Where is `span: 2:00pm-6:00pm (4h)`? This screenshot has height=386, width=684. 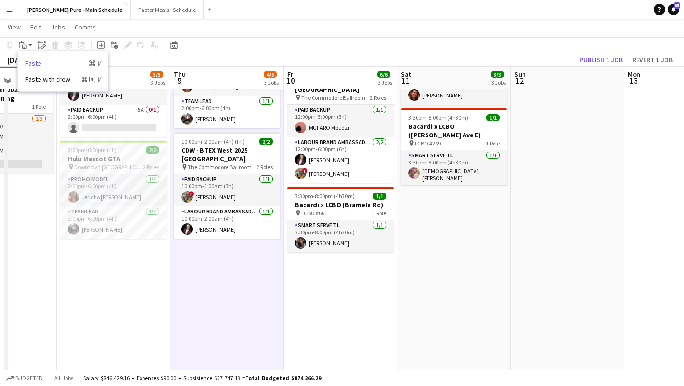 span: 2:00pm-6:00pm (4h) is located at coordinates (92, 150).